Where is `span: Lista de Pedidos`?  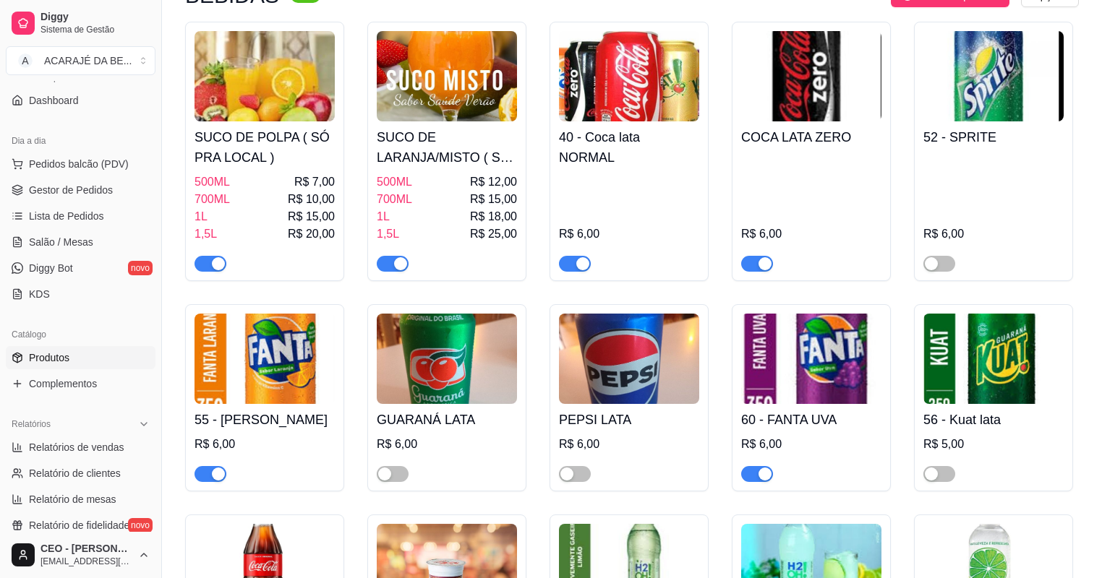 span: Lista de Pedidos is located at coordinates (66, 216).